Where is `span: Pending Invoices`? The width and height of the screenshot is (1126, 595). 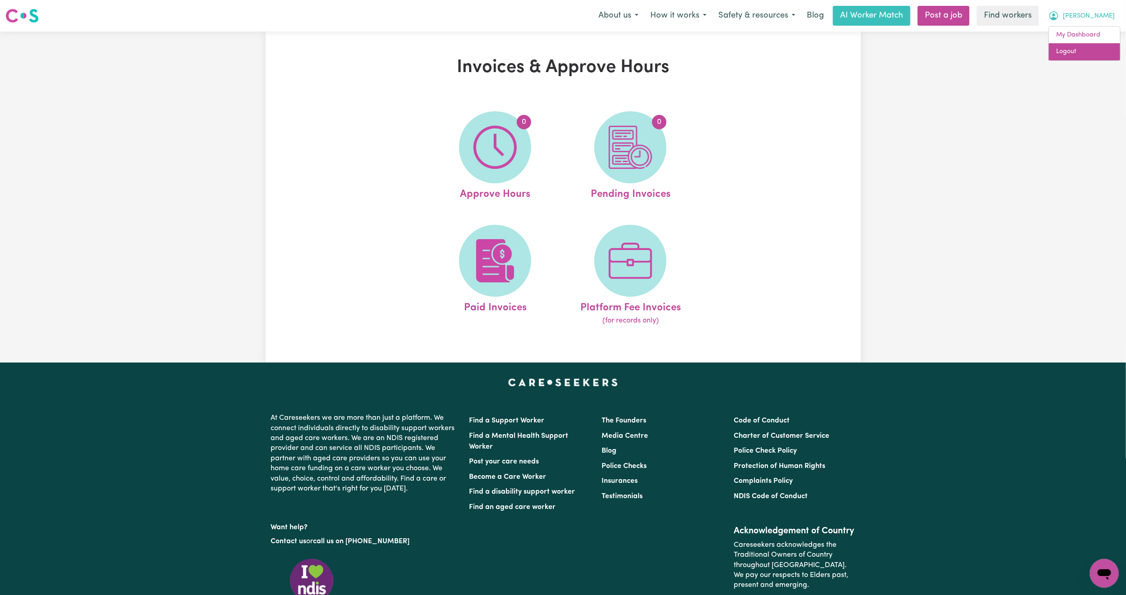
span: Pending Invoices is located at coordinates (630, 193).